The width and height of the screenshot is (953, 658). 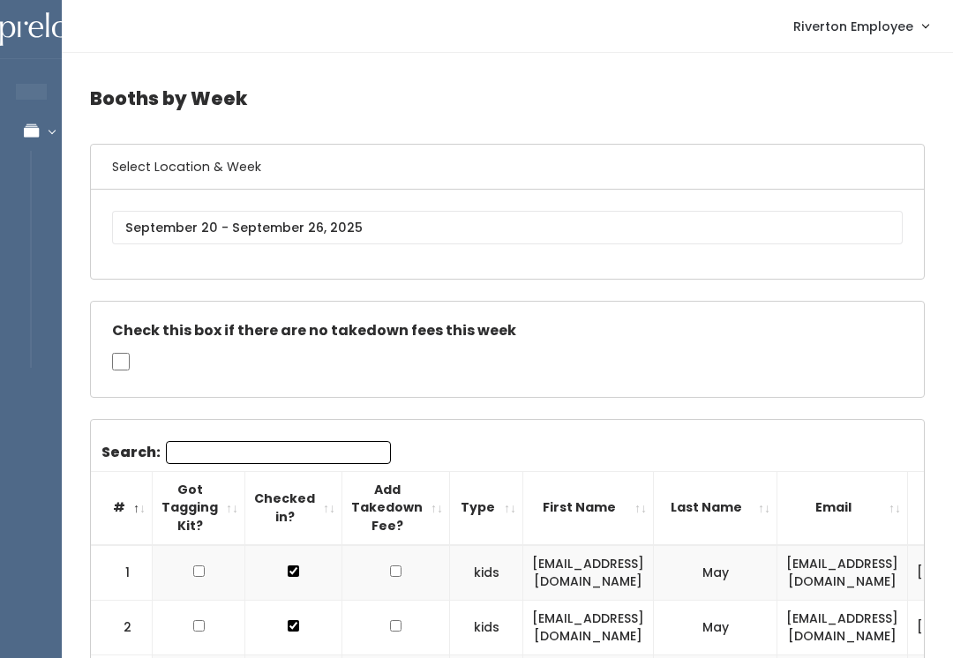 I want to click on h5: Check this box if there are no takedown fees this week, so click(x=507, y=331).